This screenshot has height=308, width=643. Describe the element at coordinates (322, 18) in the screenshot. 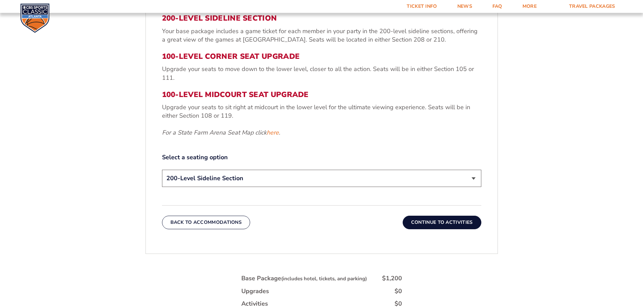

I see `h3: 200-Level Sideline Section` at that location.